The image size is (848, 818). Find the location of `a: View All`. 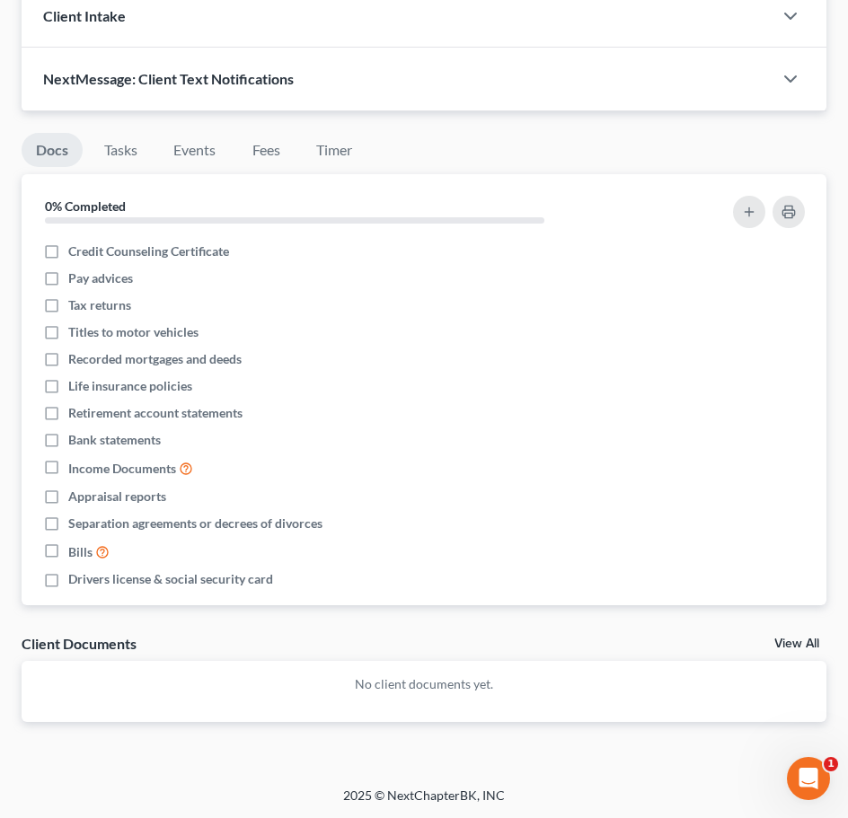

a: View All is located at coordinates (797, 644).